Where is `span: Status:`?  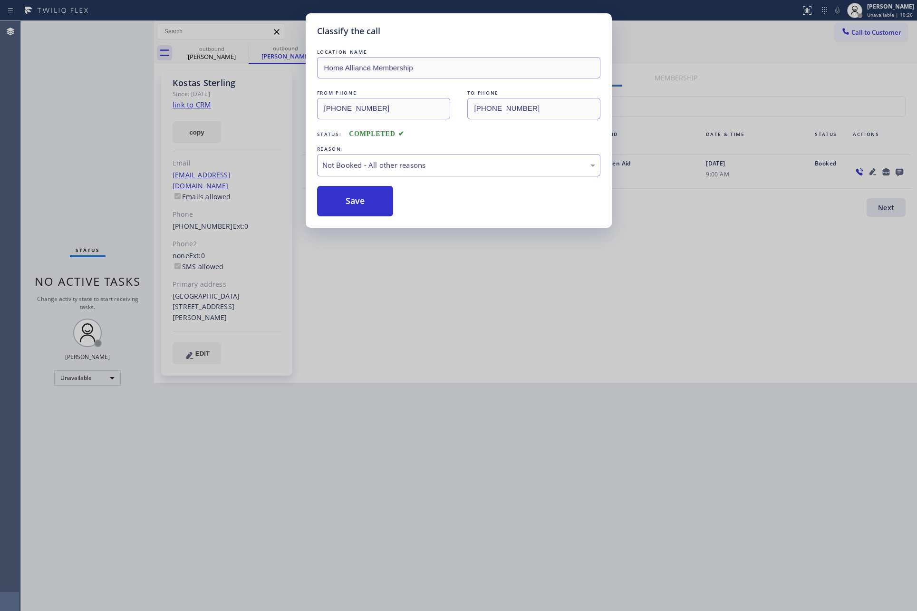 span: Status: is located at coordinates (330, 134).